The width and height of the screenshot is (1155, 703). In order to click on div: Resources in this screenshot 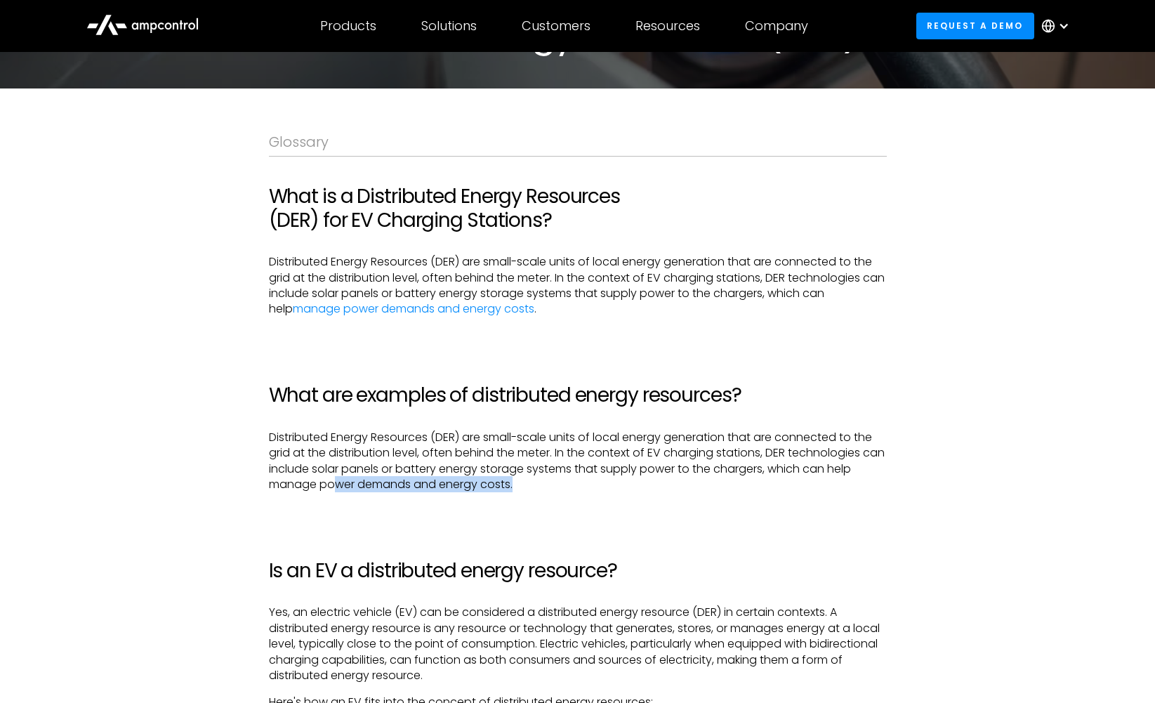, I will do `click(668, 26)`.